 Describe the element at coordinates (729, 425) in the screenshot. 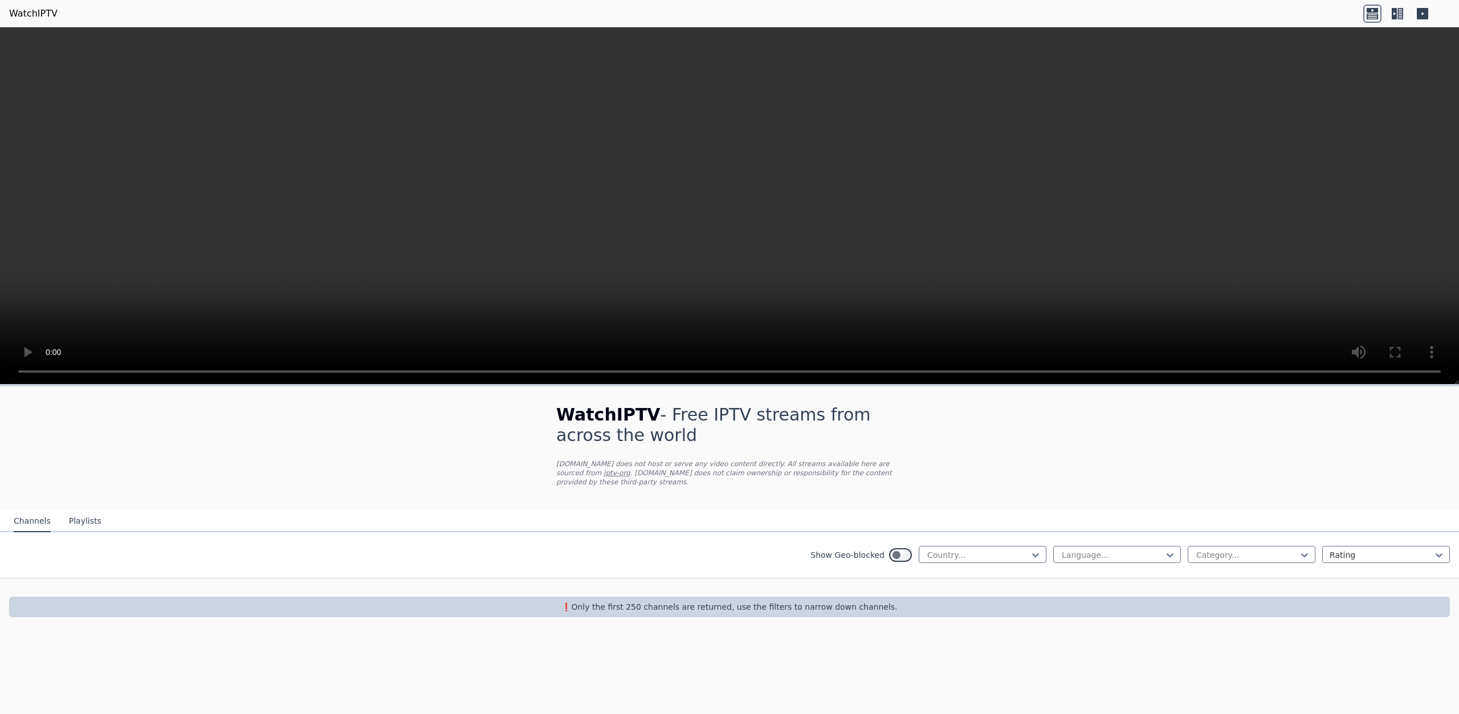

I see `h1: - Free IPTV streams from across the world` at that location.